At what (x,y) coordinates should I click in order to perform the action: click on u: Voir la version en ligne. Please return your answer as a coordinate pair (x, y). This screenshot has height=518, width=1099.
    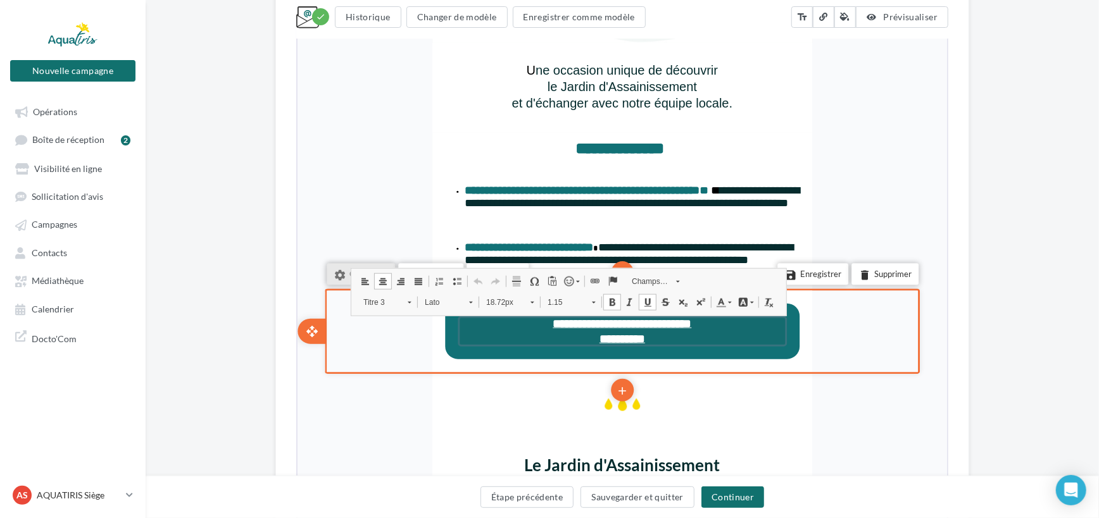
    Looking at the image, I should click on (325, 28).